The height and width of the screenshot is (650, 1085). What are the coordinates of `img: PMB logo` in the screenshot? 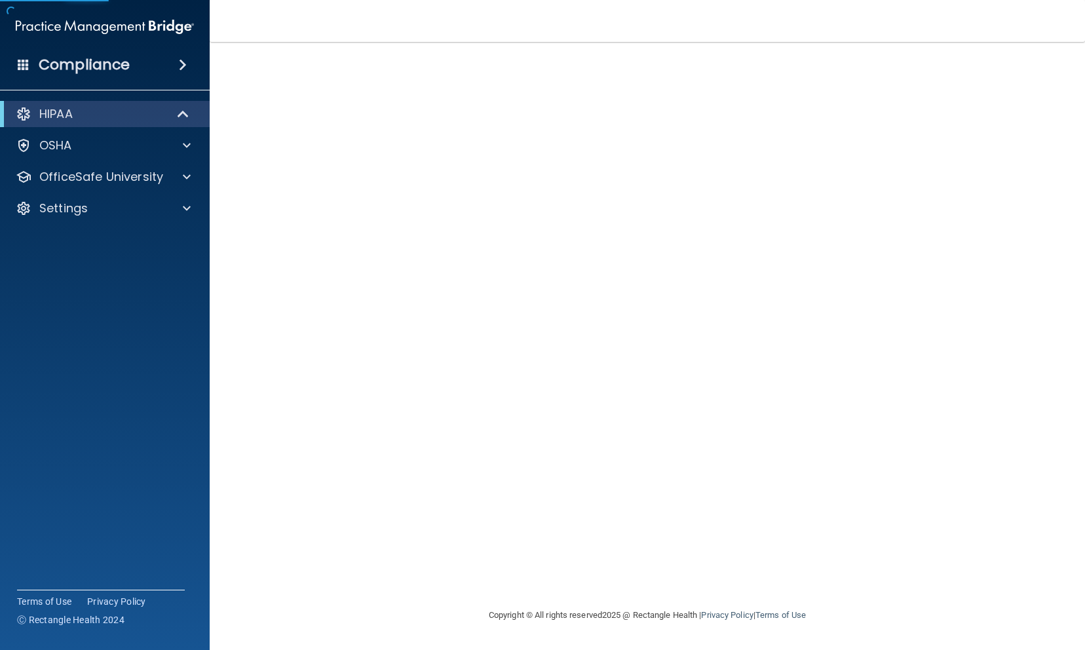 It's located at (105, 27).